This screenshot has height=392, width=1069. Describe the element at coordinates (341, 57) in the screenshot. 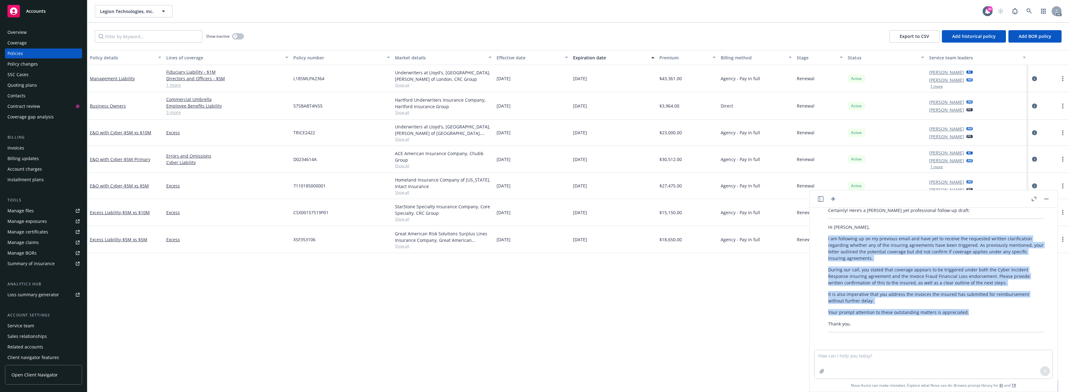

I see `button: Policy number` at that location.